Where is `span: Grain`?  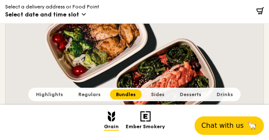
span: Grain is located at coordinates (111, 127).